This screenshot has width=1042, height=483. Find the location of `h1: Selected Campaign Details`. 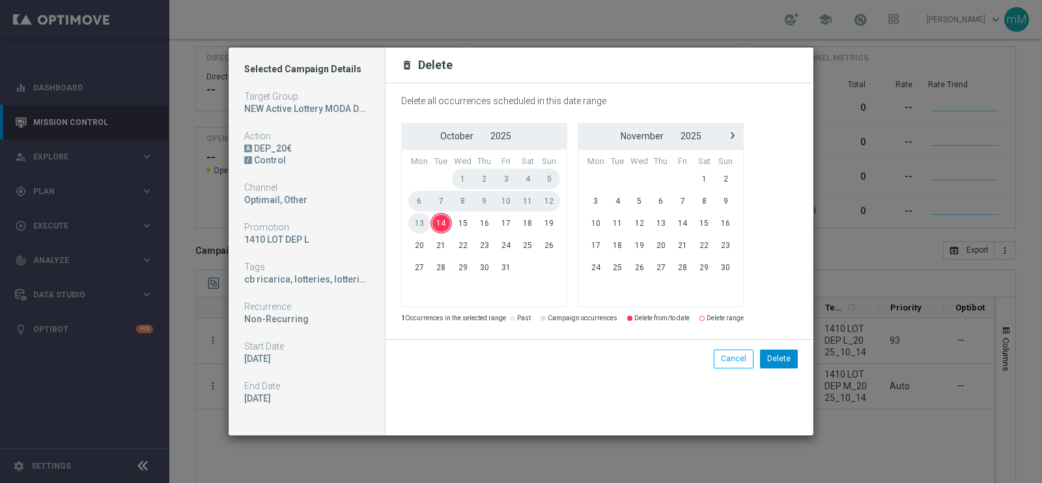

h1: Selected Campaign Details is located at coordinates (307, 69).